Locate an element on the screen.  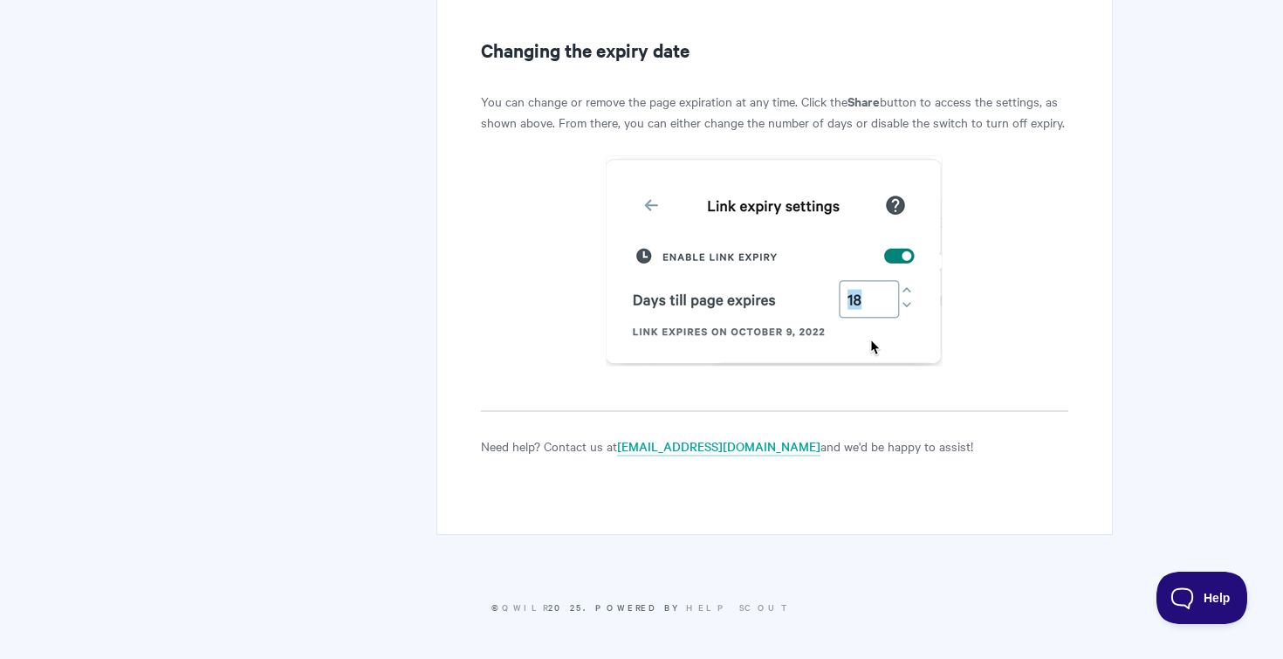
p: © 2025. is located at coordinates (641, 607).